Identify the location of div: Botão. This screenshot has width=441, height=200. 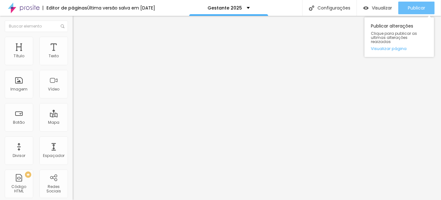
(19, 122).